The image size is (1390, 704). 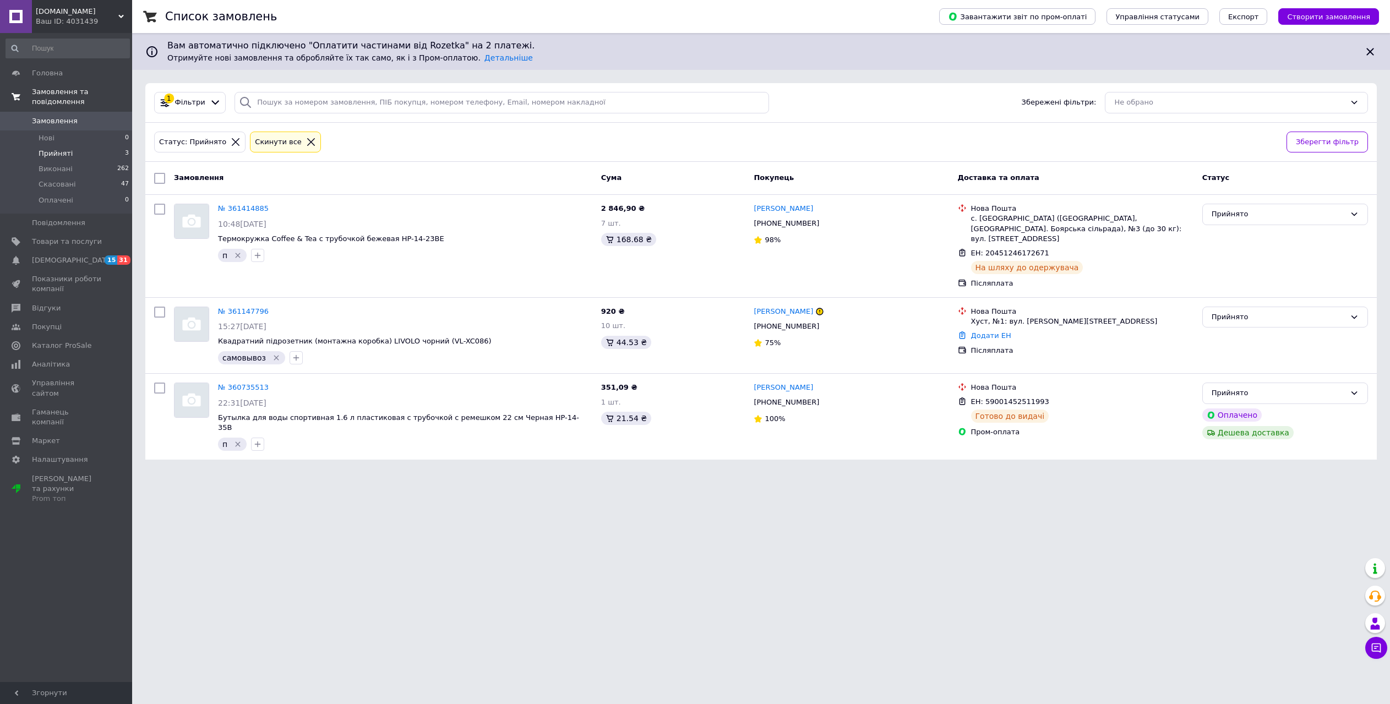 I want to click on a: Детальніше, so click(x=509, y=58).